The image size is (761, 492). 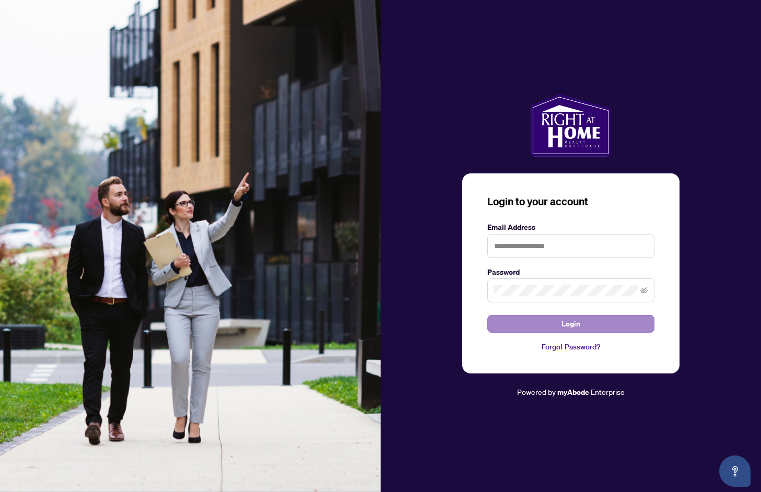 I want to click on h3: Login to your account, so click(x=571, y=202).